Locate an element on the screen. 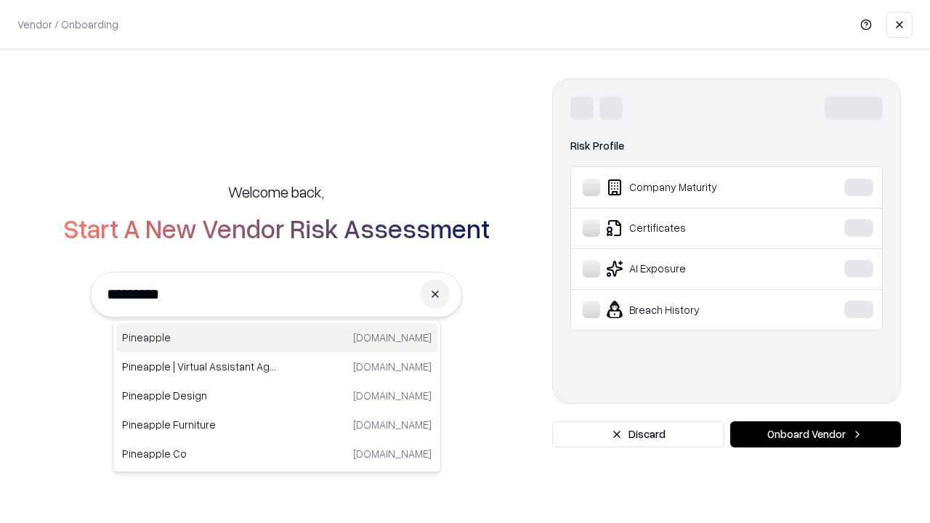  div: Certificates is located at coordinates (691, 228).